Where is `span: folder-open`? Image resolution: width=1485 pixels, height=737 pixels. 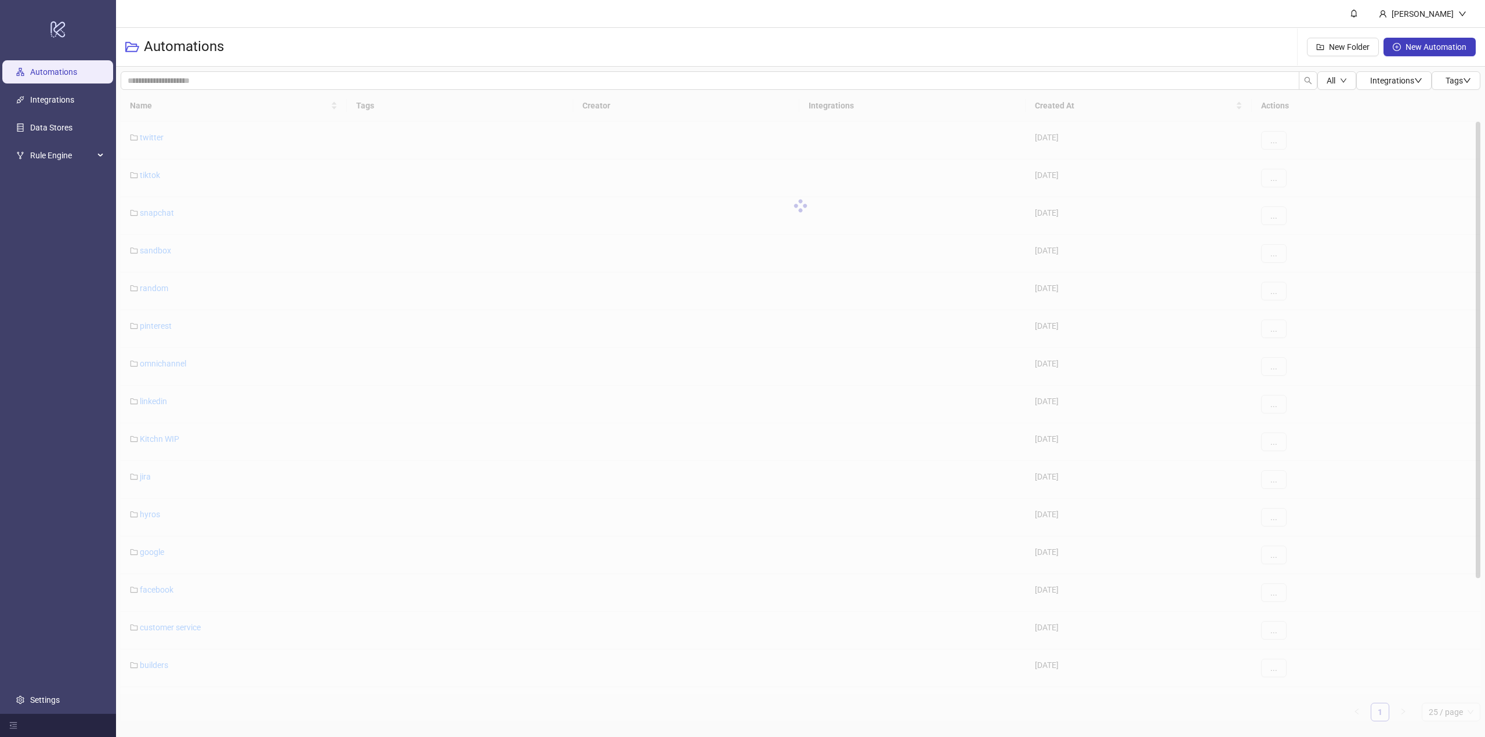 span: folder-open is located at coordinates (132, 47).